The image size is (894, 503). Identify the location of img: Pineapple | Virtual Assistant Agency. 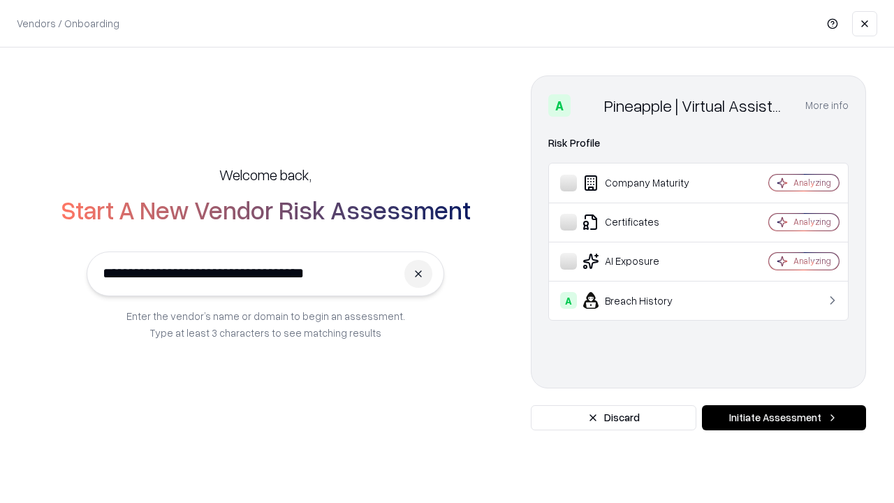
(588, 106).